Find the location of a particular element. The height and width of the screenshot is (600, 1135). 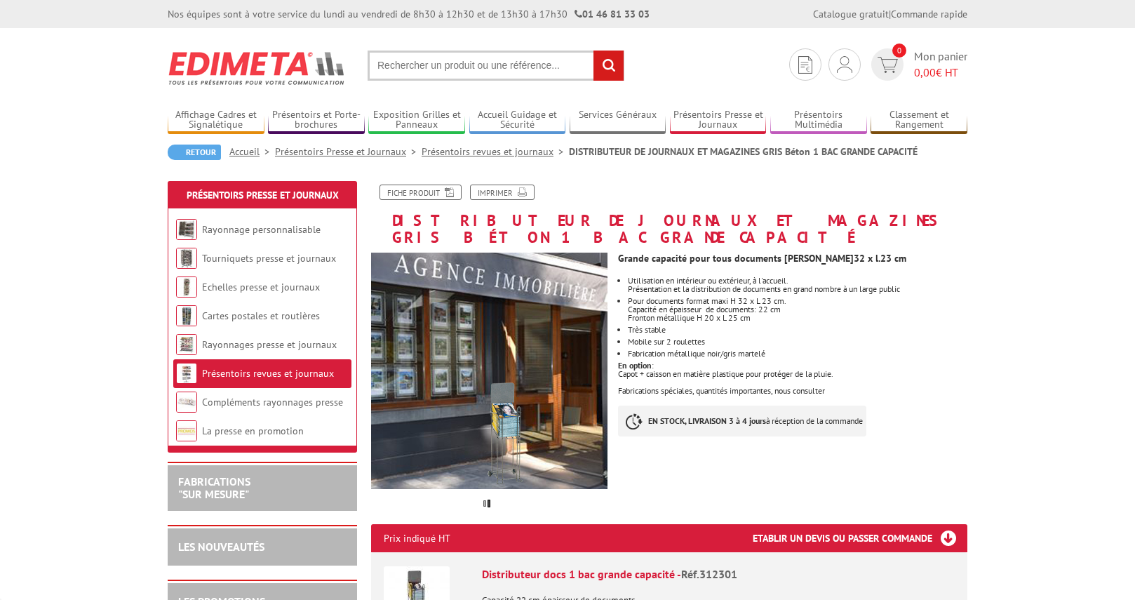

a: Tourniquets presse et journaux is located at coordinates (269, 258).